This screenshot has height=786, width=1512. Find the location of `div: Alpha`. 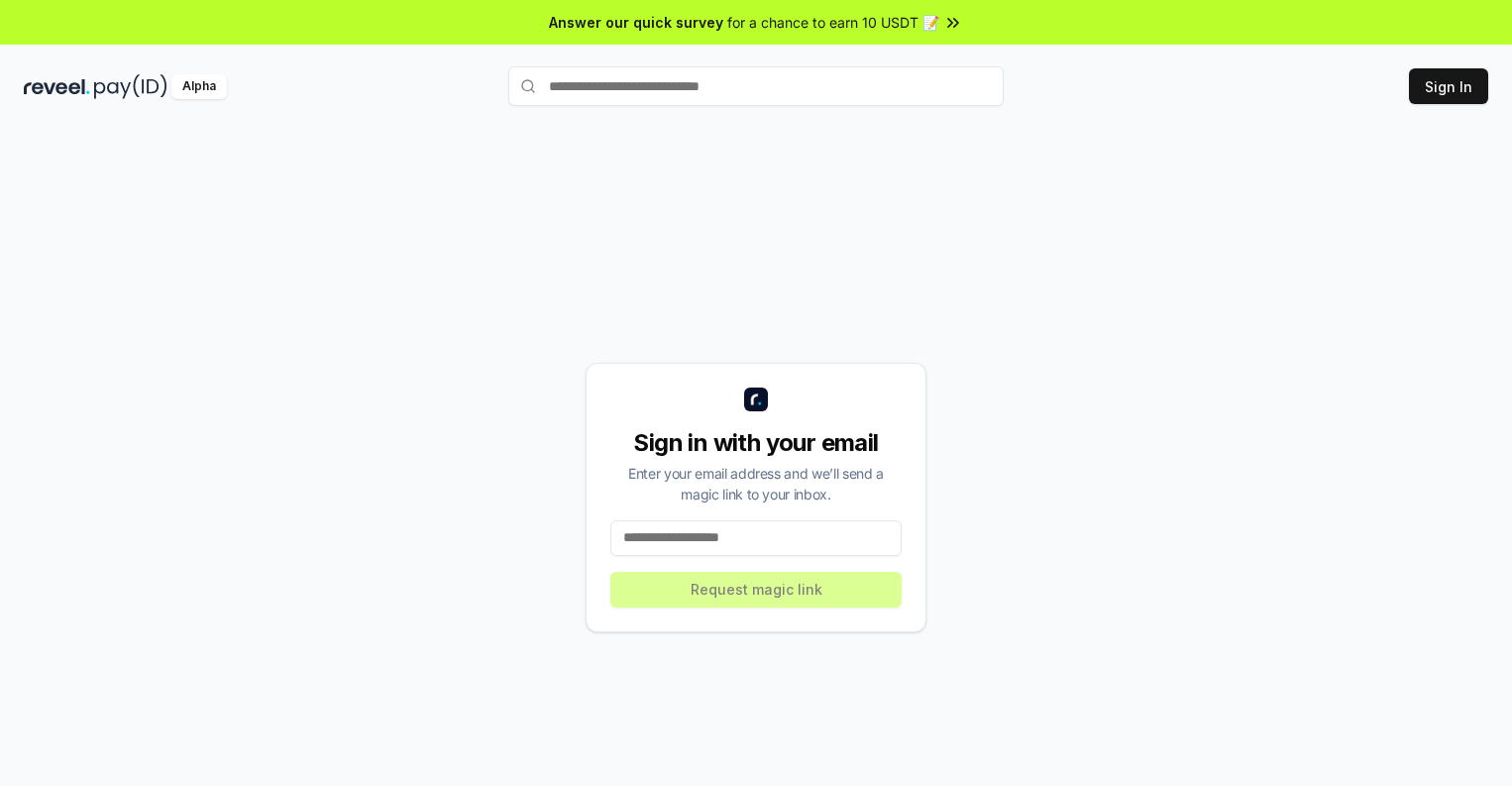

div: Alpha is located at coordinates (199, 86).